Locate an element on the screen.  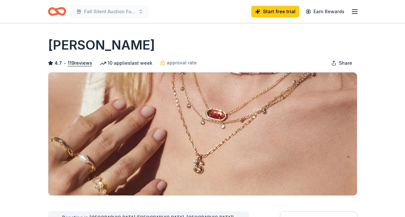
a: Earn Rewards is located at coordinates (325, 12).